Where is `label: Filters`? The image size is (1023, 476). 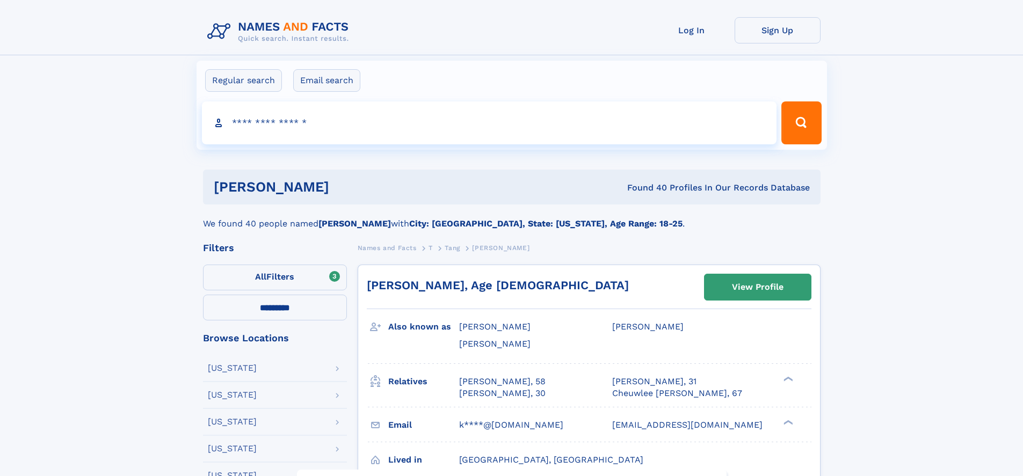 label: Filters is located at coordinates (275, 278).